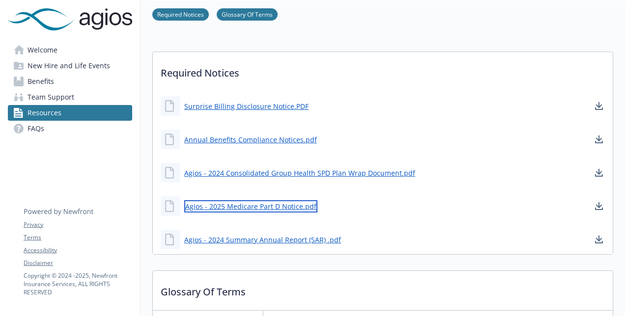  What do you see at coordinates (383, 289) in the screenshot?
I see `p: Glossary Of Terms` at bounding box center [383, 289].